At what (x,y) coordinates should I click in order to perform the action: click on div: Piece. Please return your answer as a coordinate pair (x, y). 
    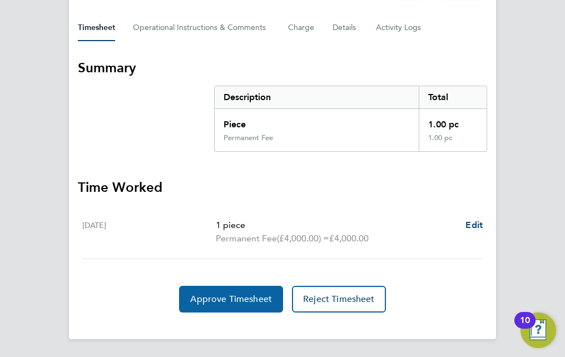
    Looking at the image, I should click on (316, 121).